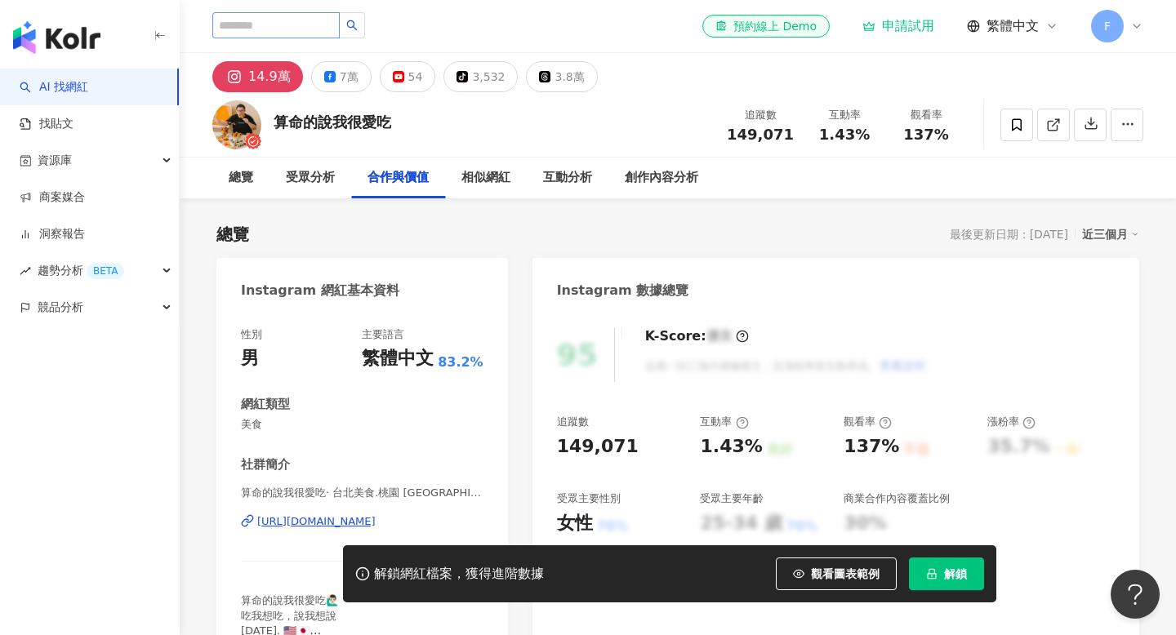 The image size is (1176, 635). What do you see at coordinates (480, 77) in the screenshot?
I see `button: 3,532` at bounding box center [480, 77].